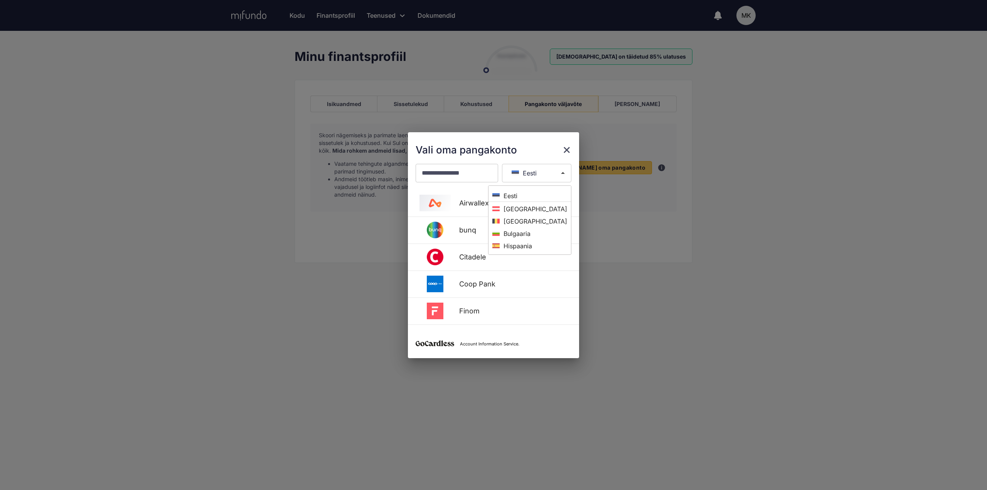  What do you see at coordinates (435, 257) in the screenshot?
I see `img: Citadele logo` at bounding box center [435, 257].